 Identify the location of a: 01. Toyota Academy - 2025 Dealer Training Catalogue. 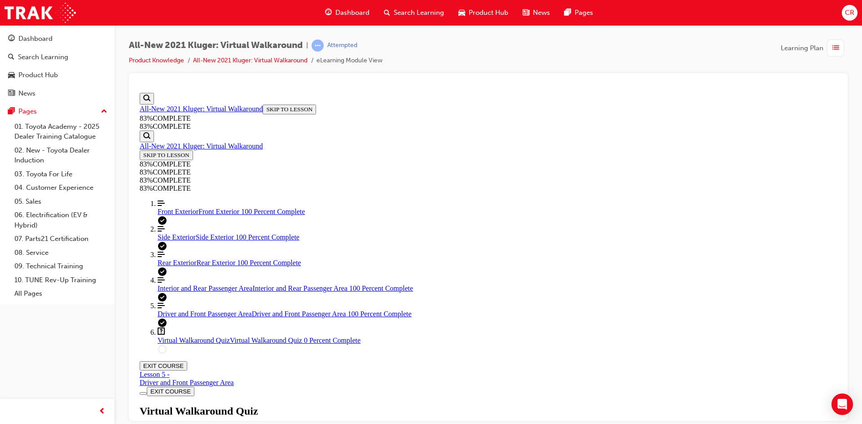
(61, 132).